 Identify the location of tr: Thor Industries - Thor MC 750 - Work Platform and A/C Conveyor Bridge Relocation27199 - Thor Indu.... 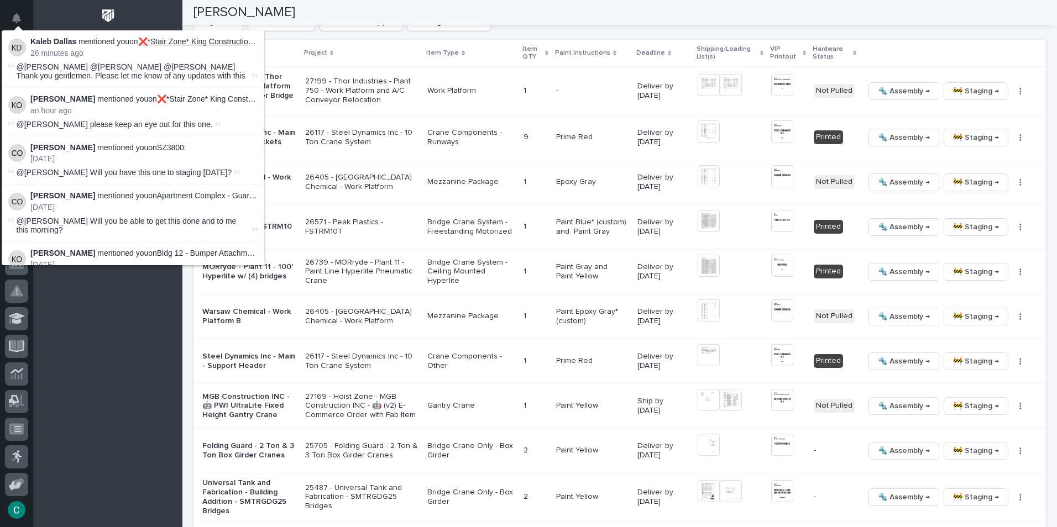
(620, 91).